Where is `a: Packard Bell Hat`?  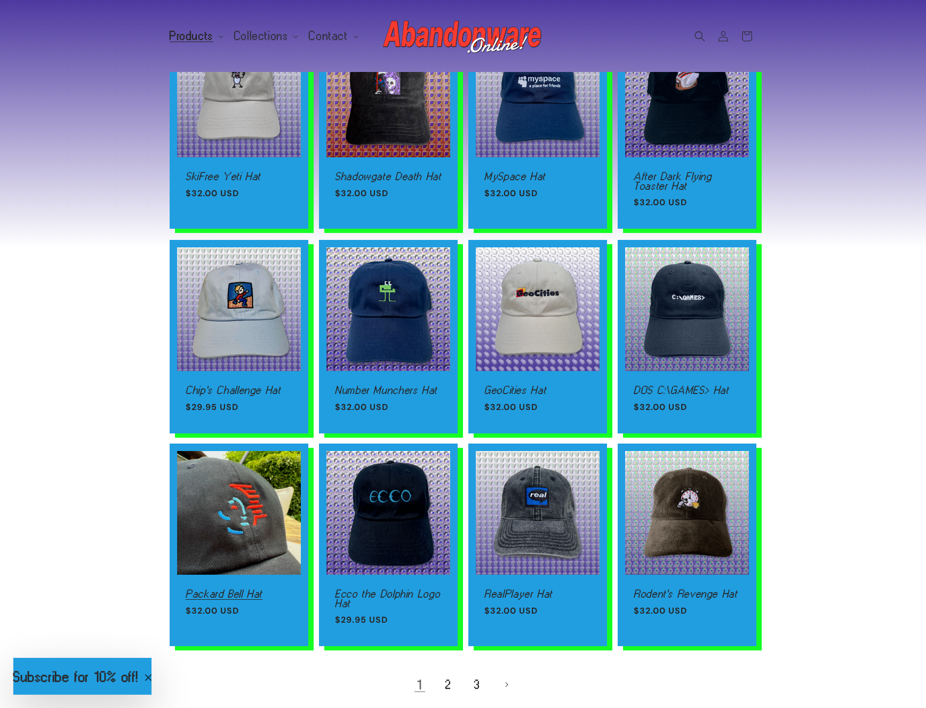 a: Packard Bell Hat is located at coordinates (239, 594).